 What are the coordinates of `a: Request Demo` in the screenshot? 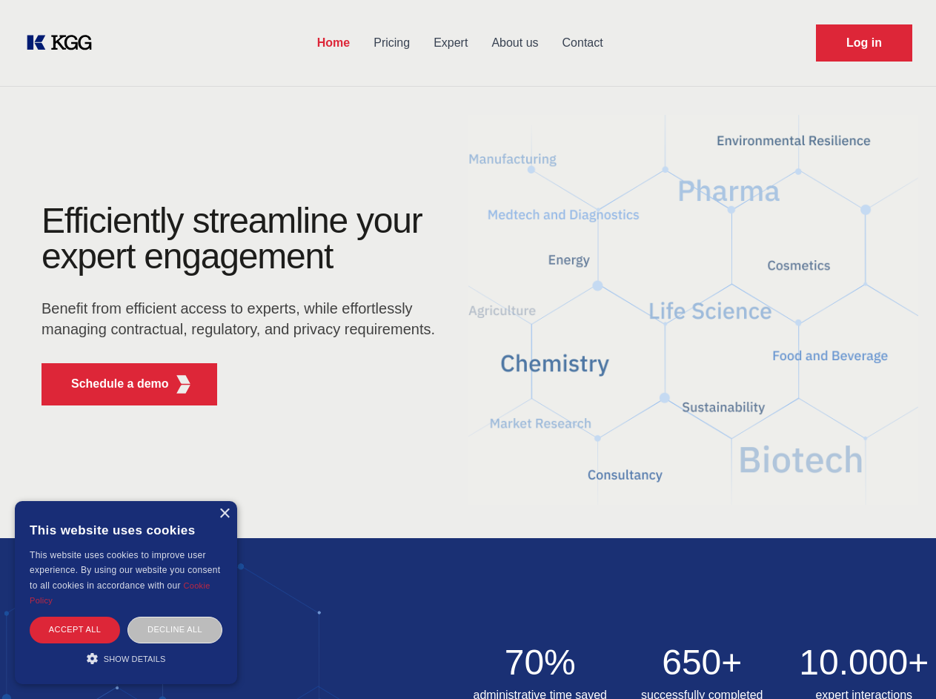 It's located at (864, 43).